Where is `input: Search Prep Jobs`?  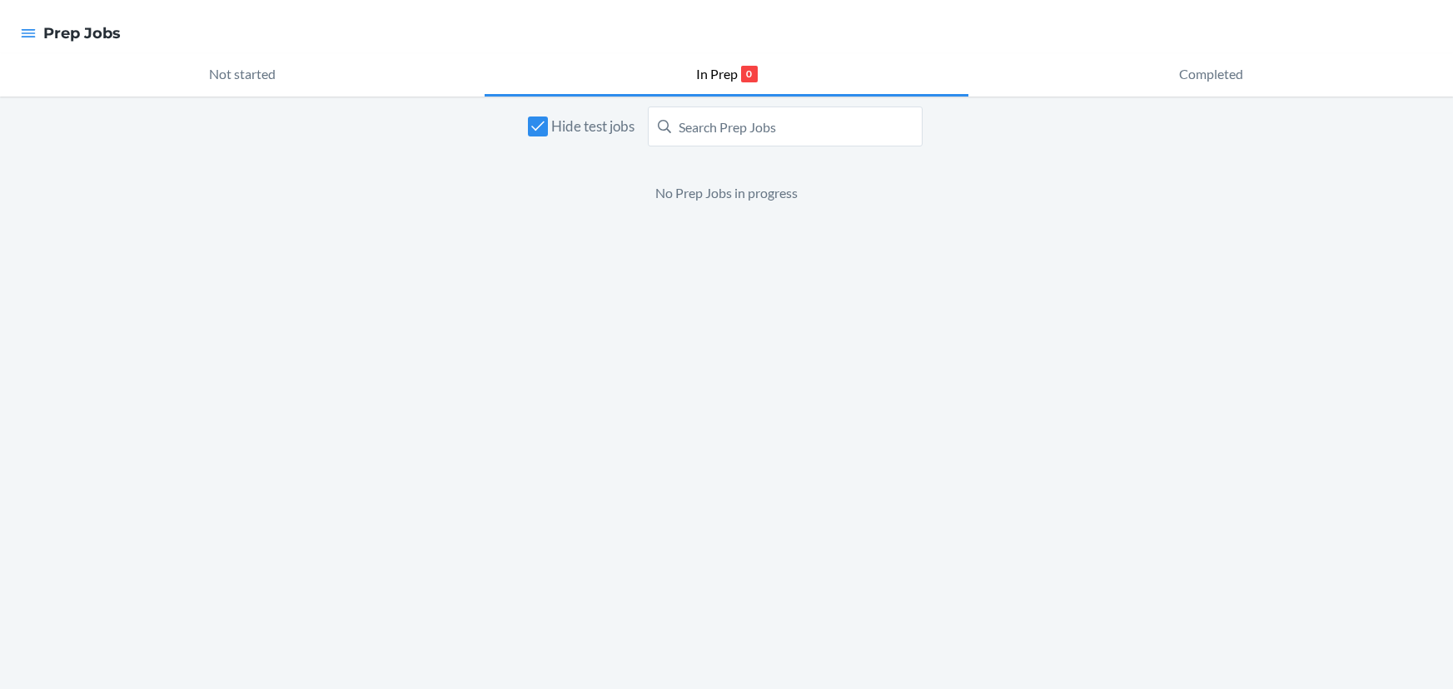 input: Search Prep Jobs is located at coordinates (785, 127).